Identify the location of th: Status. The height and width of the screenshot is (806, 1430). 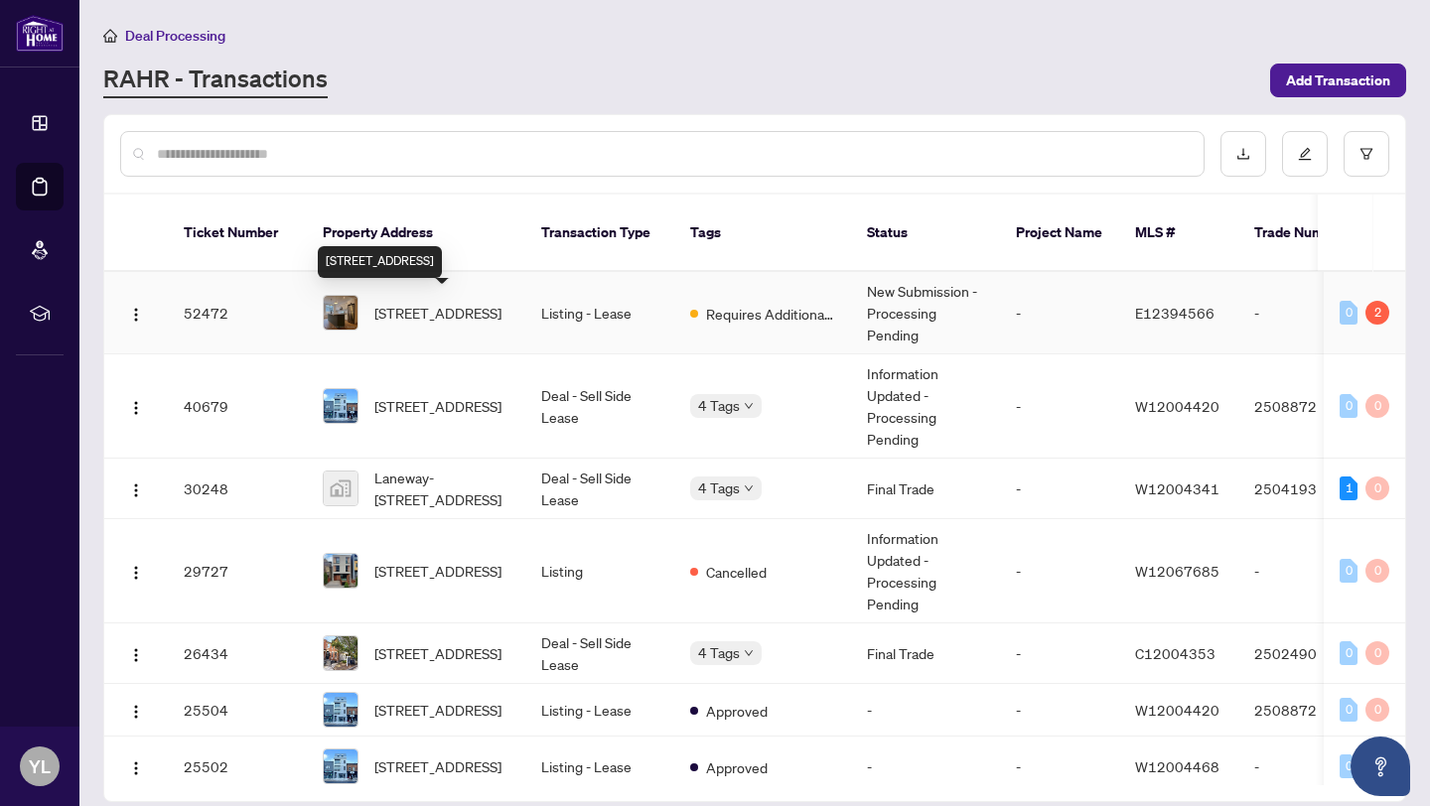
(925, 233).